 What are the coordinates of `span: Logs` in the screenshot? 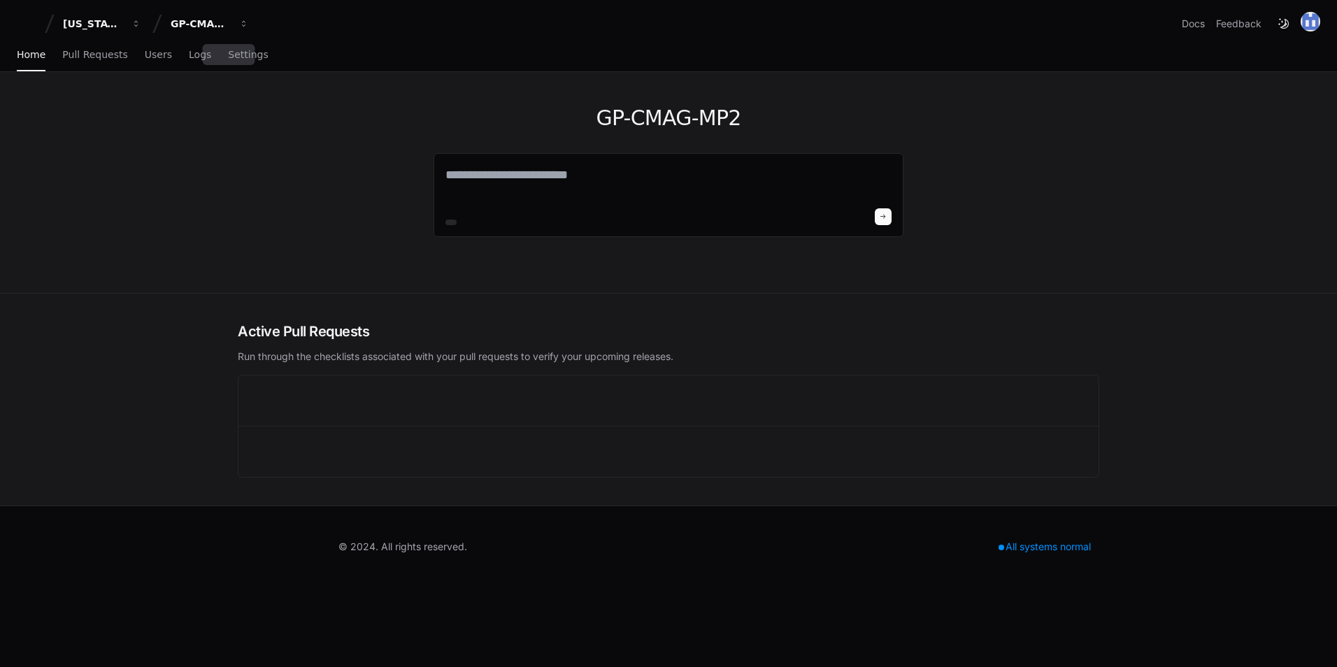 It's located at (200, 55).